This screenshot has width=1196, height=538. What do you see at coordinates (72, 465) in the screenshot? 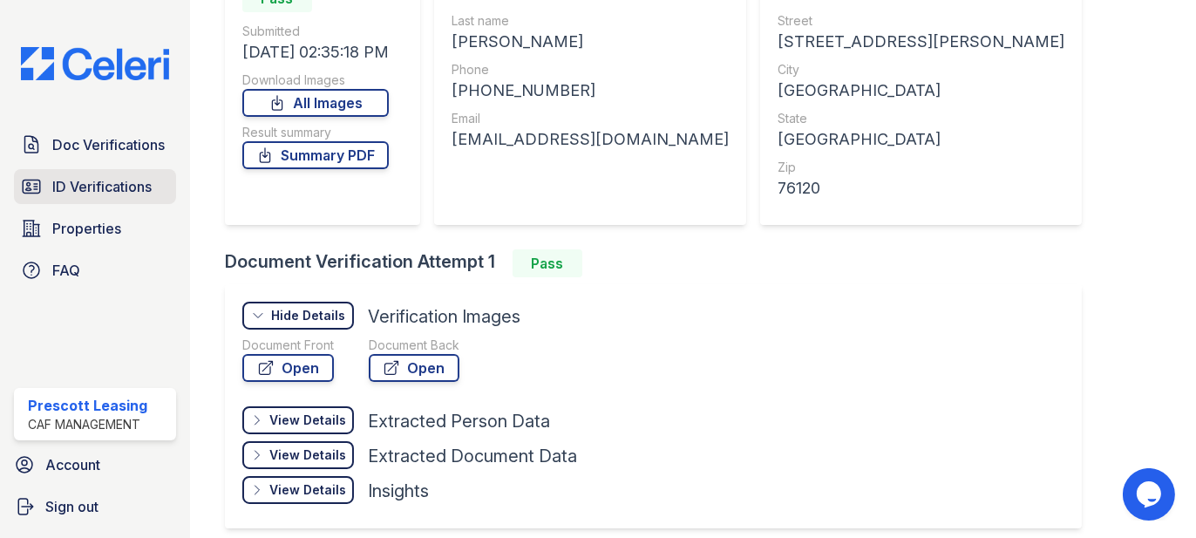
I see `span: Account` at bounding box center [72, 465].